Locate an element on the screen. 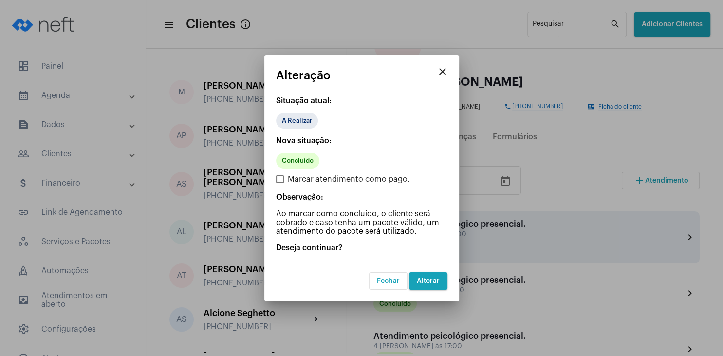 This screenshot has height=356, width=723. button: Alterar is located at coordinates (428, 281).